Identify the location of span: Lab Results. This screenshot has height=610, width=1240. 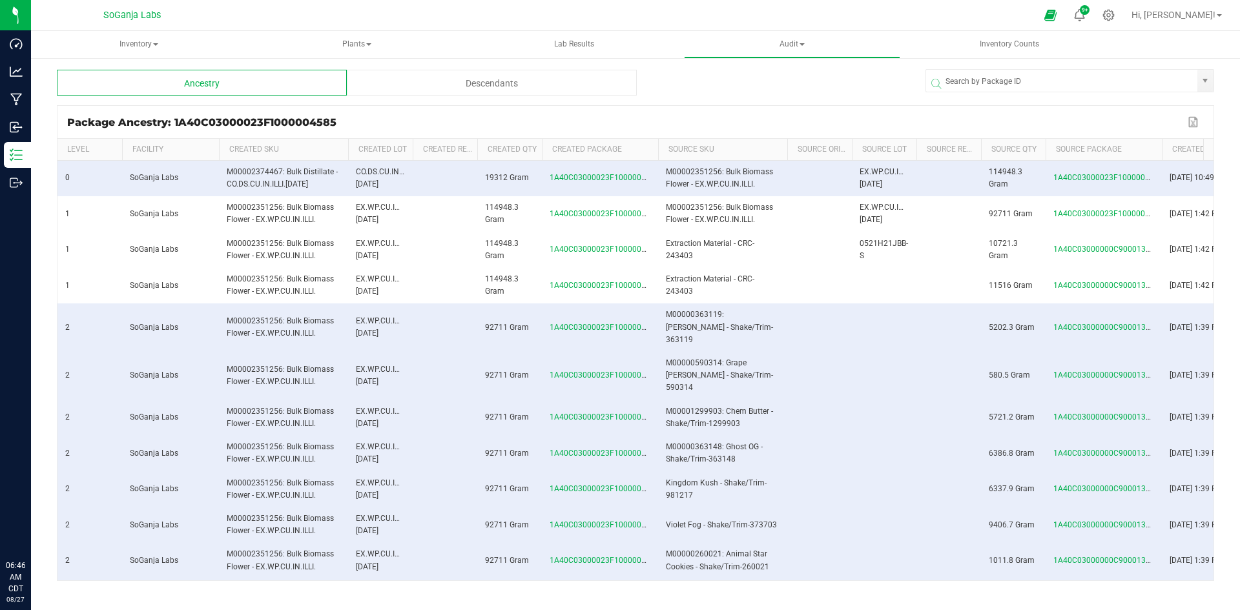
(574, 44).